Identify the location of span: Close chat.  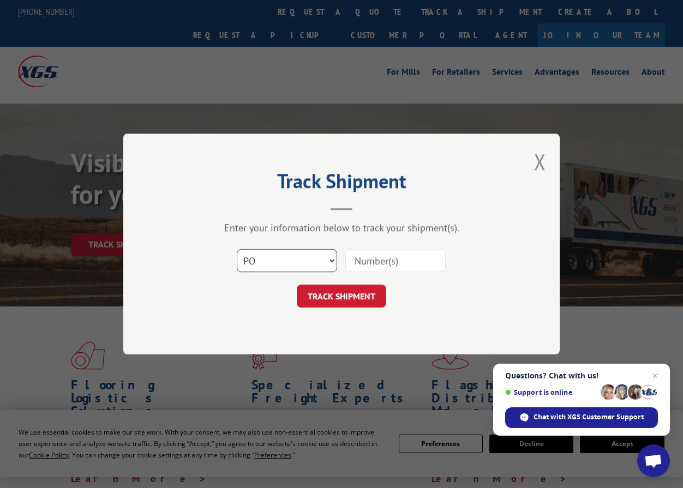
(655, 376).